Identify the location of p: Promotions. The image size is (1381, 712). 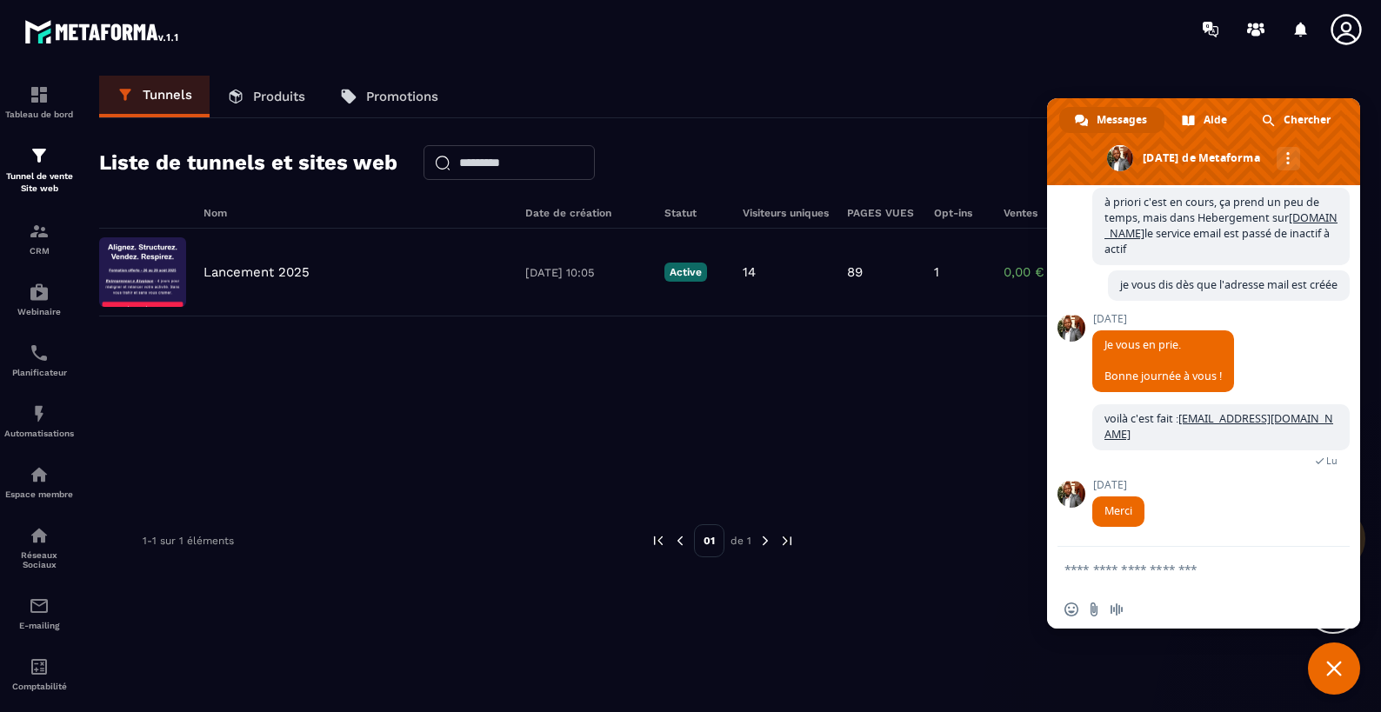
(402, 97).